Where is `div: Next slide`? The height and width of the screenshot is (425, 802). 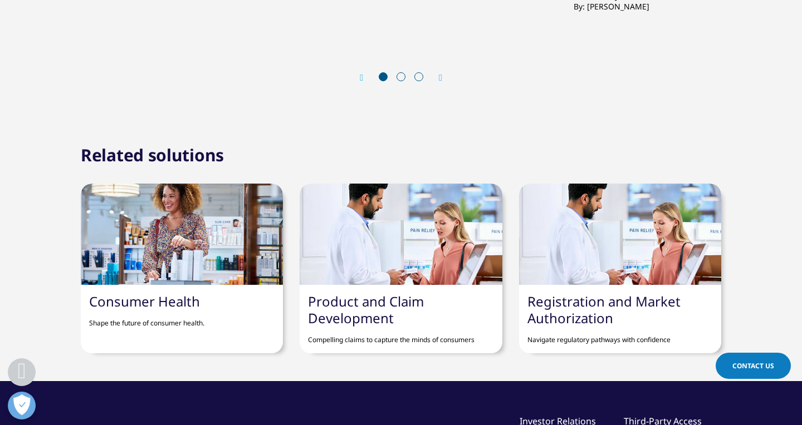
div: Next slide is located at coordinates (435, 77).